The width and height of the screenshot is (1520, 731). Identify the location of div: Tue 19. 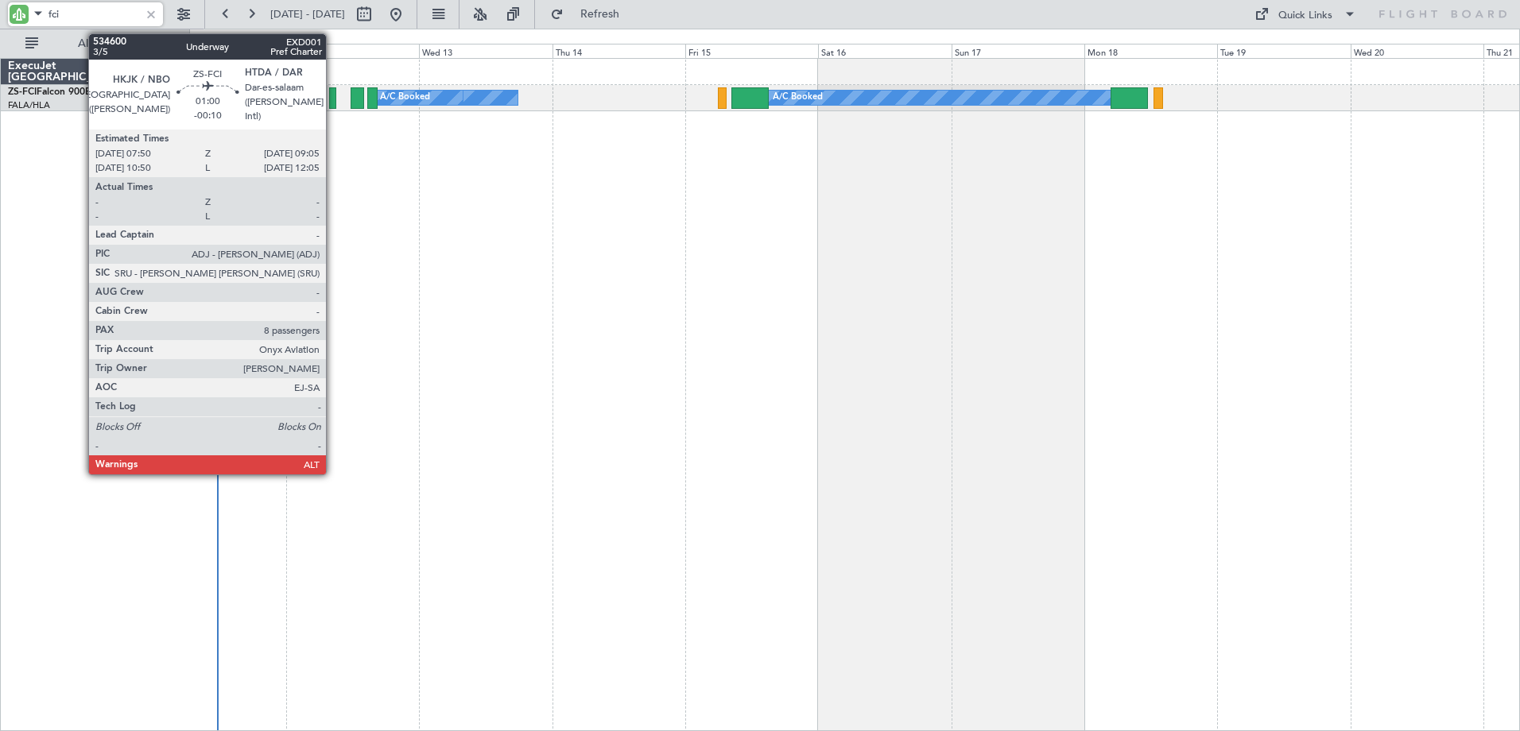
(1283, 51).